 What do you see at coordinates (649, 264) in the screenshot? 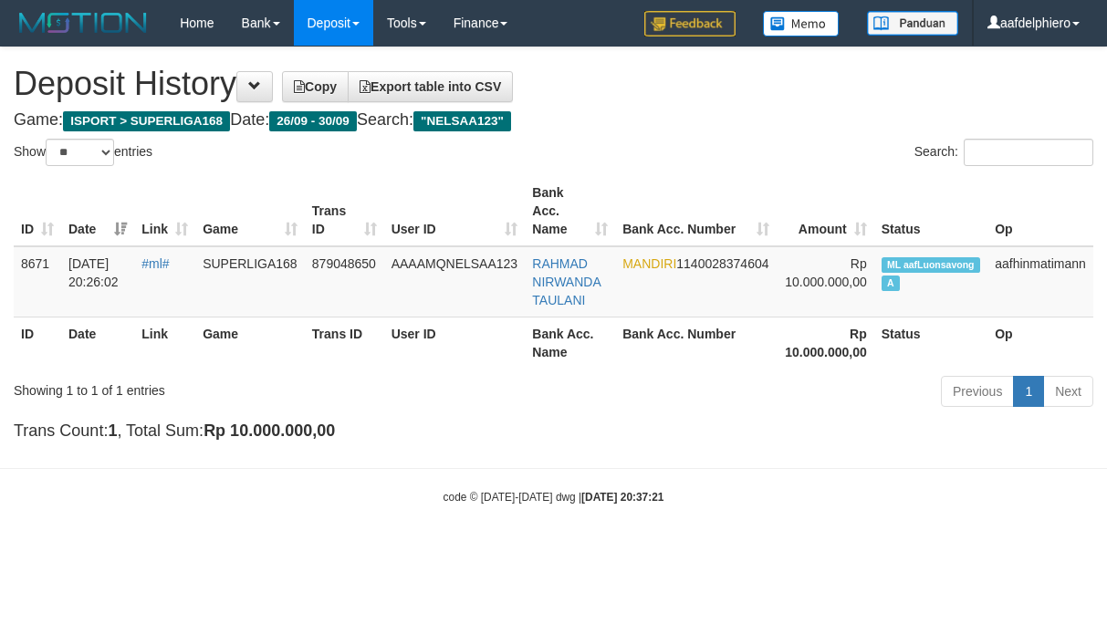
I see `span: MANDIRI` at bounding box center [649, 264].